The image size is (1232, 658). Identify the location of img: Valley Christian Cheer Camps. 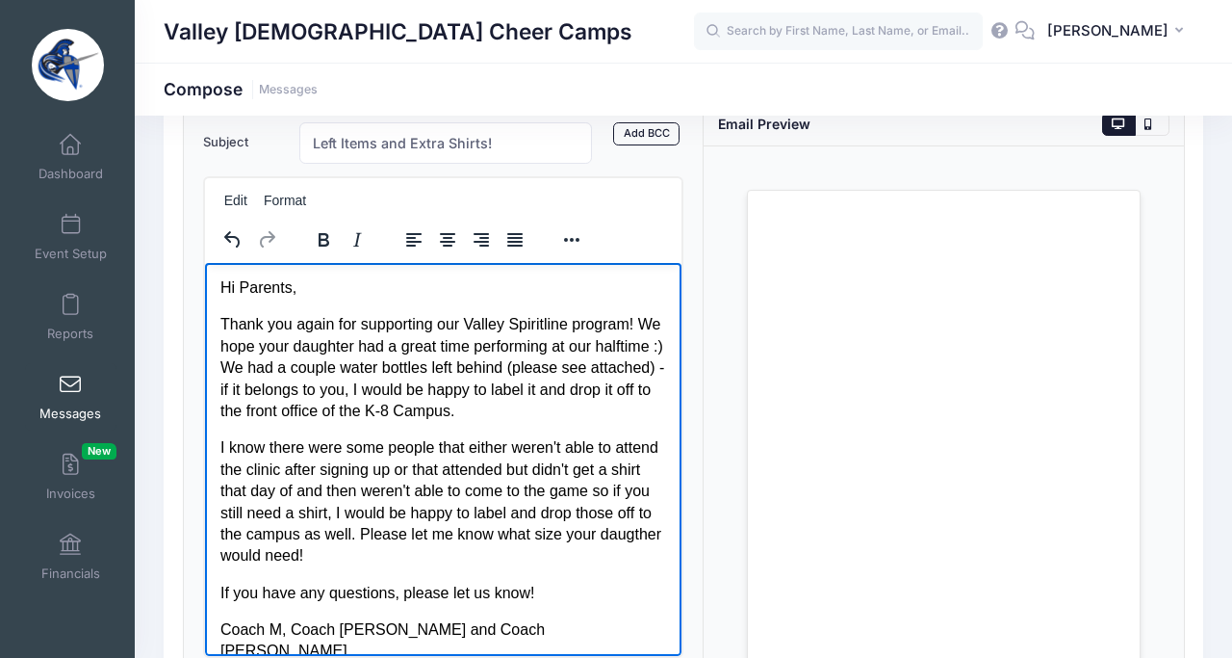
(67, 65).